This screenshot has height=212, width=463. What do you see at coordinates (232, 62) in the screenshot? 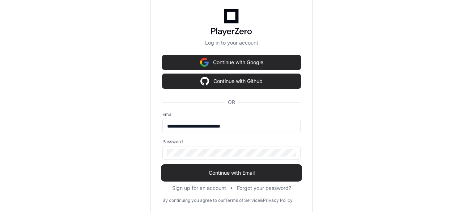
I see `button: Continue with Google` at bounding box center [232, 62].